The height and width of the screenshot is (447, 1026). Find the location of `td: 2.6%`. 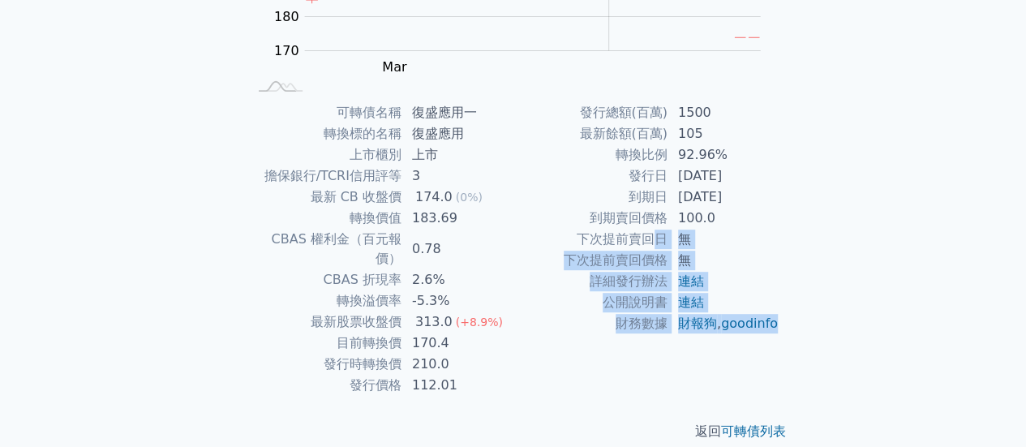

td: 2.6% is located at coordinates (457, 280).